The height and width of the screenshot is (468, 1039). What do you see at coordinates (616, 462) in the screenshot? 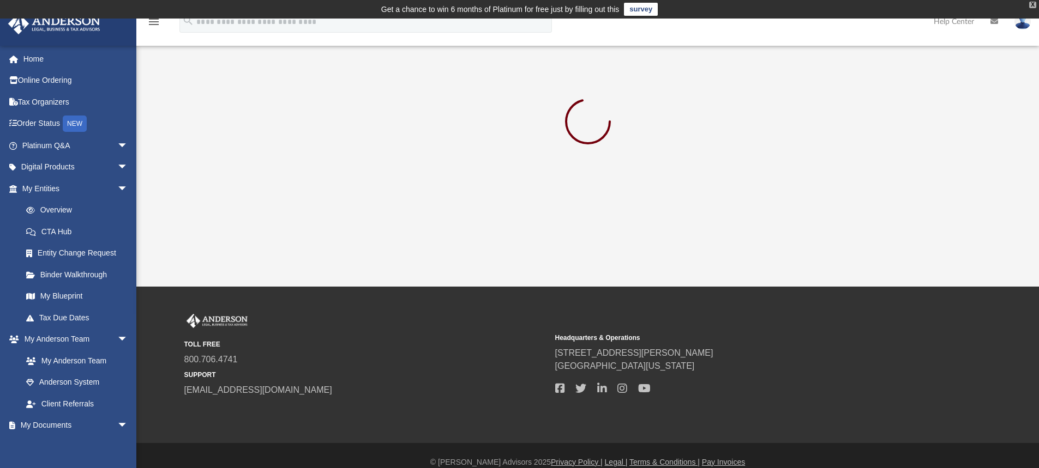
I see `a: Legal |` at bounding box center [616, 462].